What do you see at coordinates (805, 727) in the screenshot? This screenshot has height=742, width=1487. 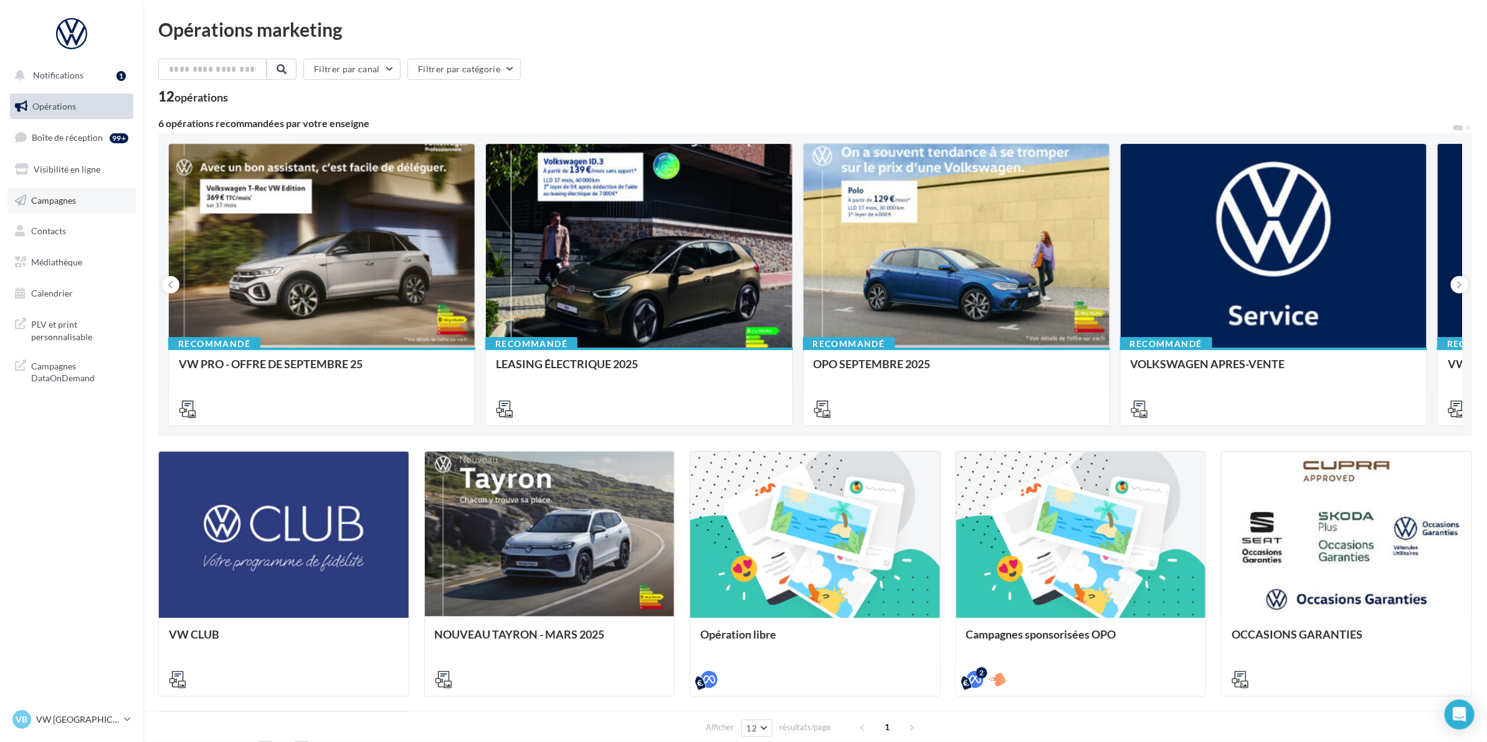 I see `span: résultats/page` at bounding box center [805, 727].